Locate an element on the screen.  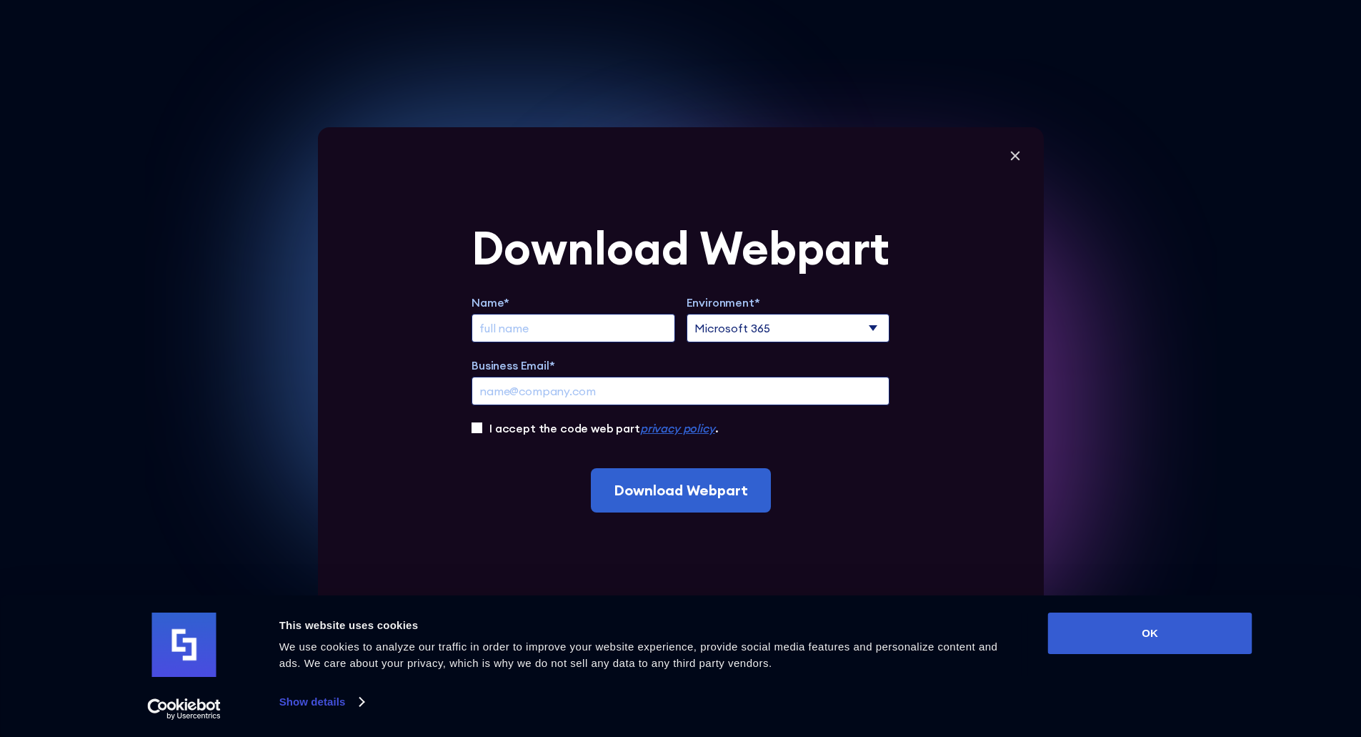
a: Usercentrics Cookiebot - opens in a new window is located at coordinates (184, 709).